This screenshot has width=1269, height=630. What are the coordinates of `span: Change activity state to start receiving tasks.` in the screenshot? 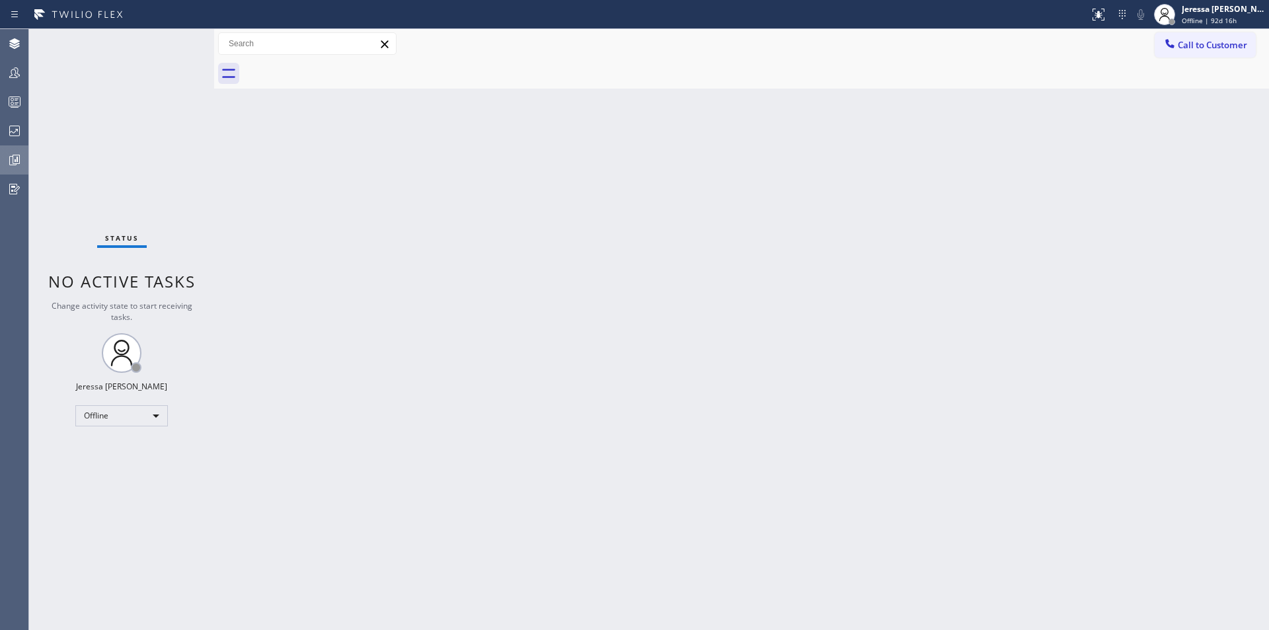 It's located at (122, 311).